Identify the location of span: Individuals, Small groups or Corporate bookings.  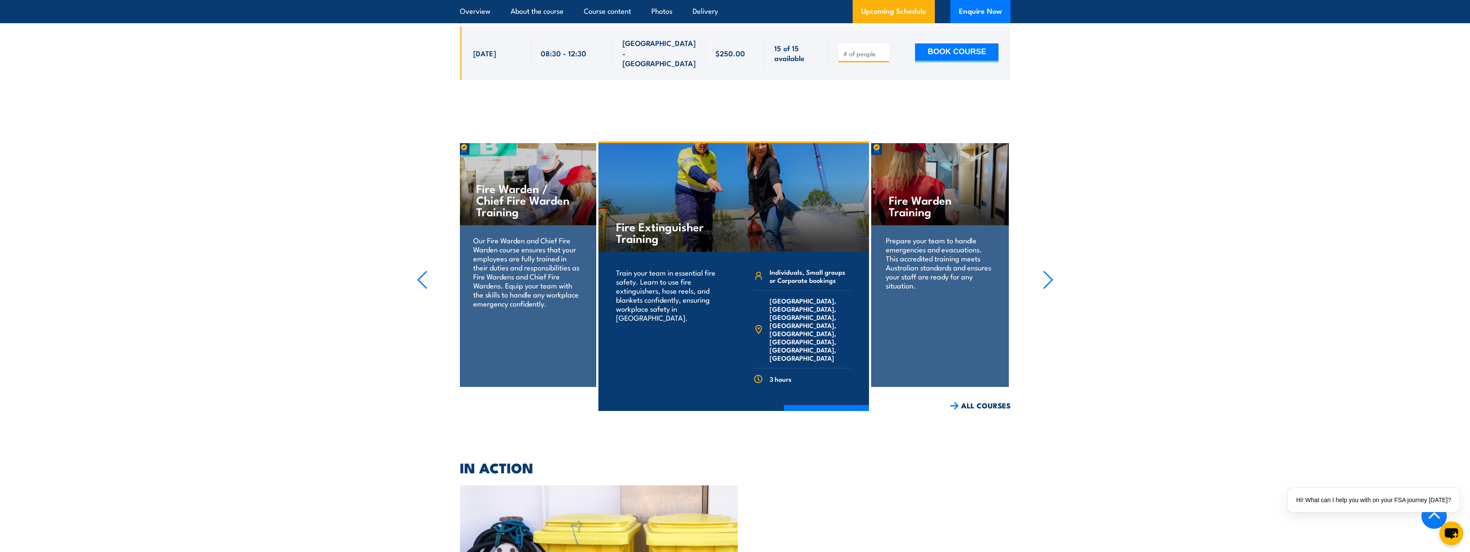
(811, 276).